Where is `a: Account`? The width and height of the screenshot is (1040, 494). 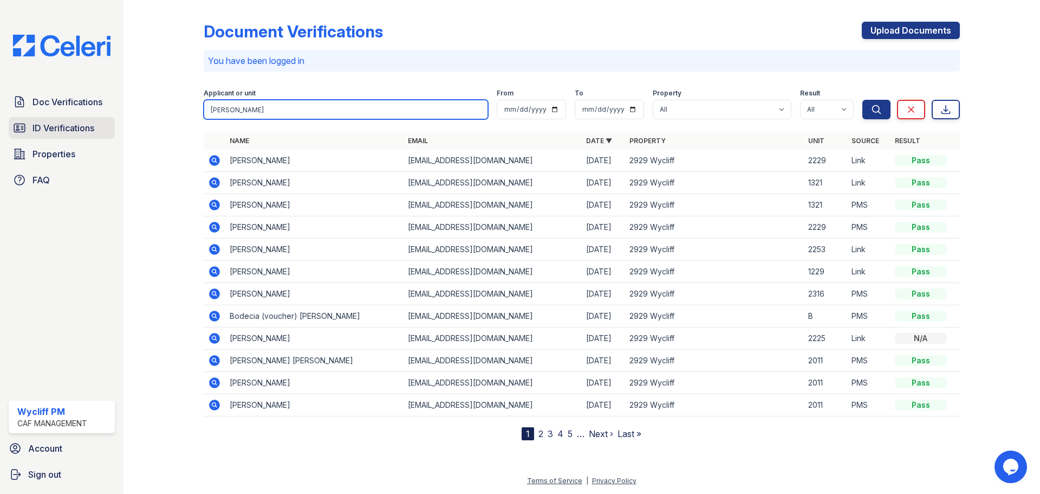
a: Account is located at coordinates (62, 448).